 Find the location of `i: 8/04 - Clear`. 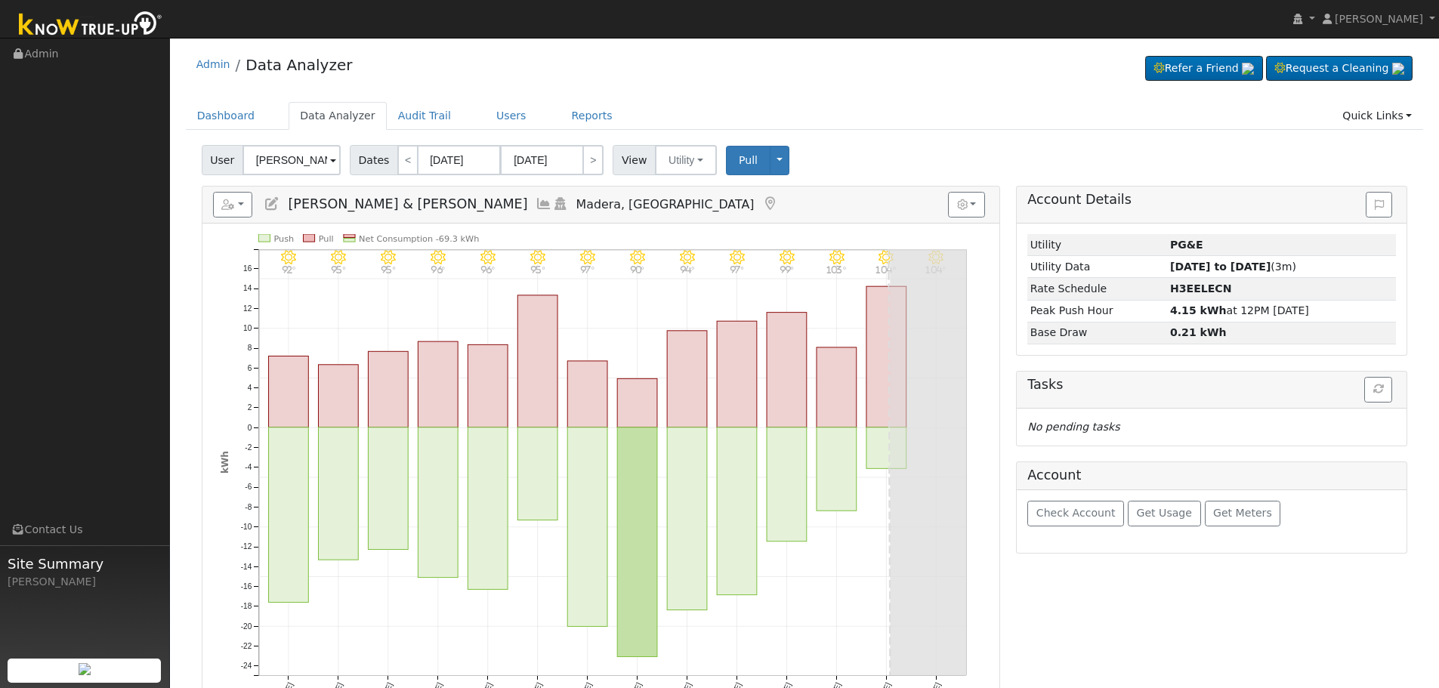

i: 8/04 - Clear is located at coordinates (638, 258).